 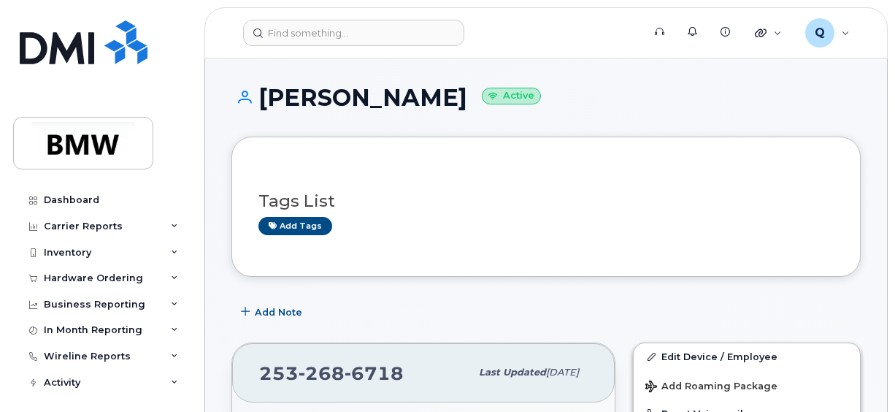 What do you see at coordinates (321, 373) in the screenshot?
I see `span: 268` at bounding box center [321, 373].